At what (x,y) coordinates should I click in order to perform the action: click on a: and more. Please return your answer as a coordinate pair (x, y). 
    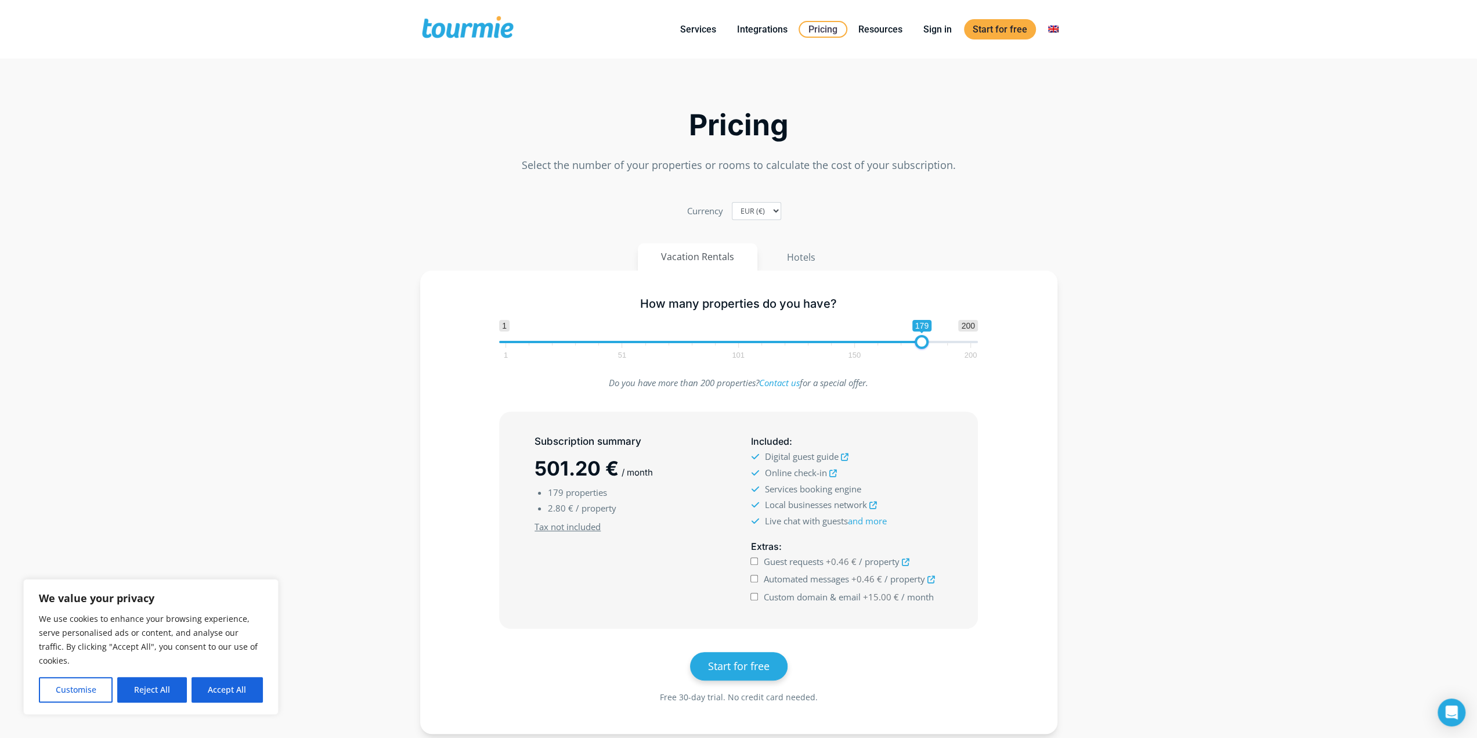
    Looking at the image, I should click on (867, 521).